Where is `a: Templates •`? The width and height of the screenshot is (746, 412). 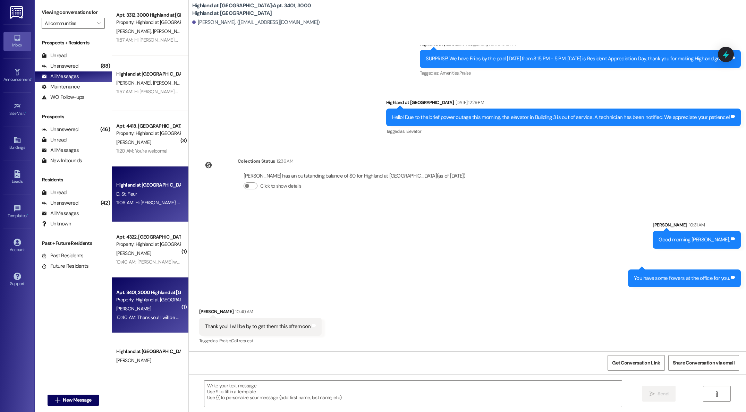
a: Templates • is located at coordinates (17, 212).